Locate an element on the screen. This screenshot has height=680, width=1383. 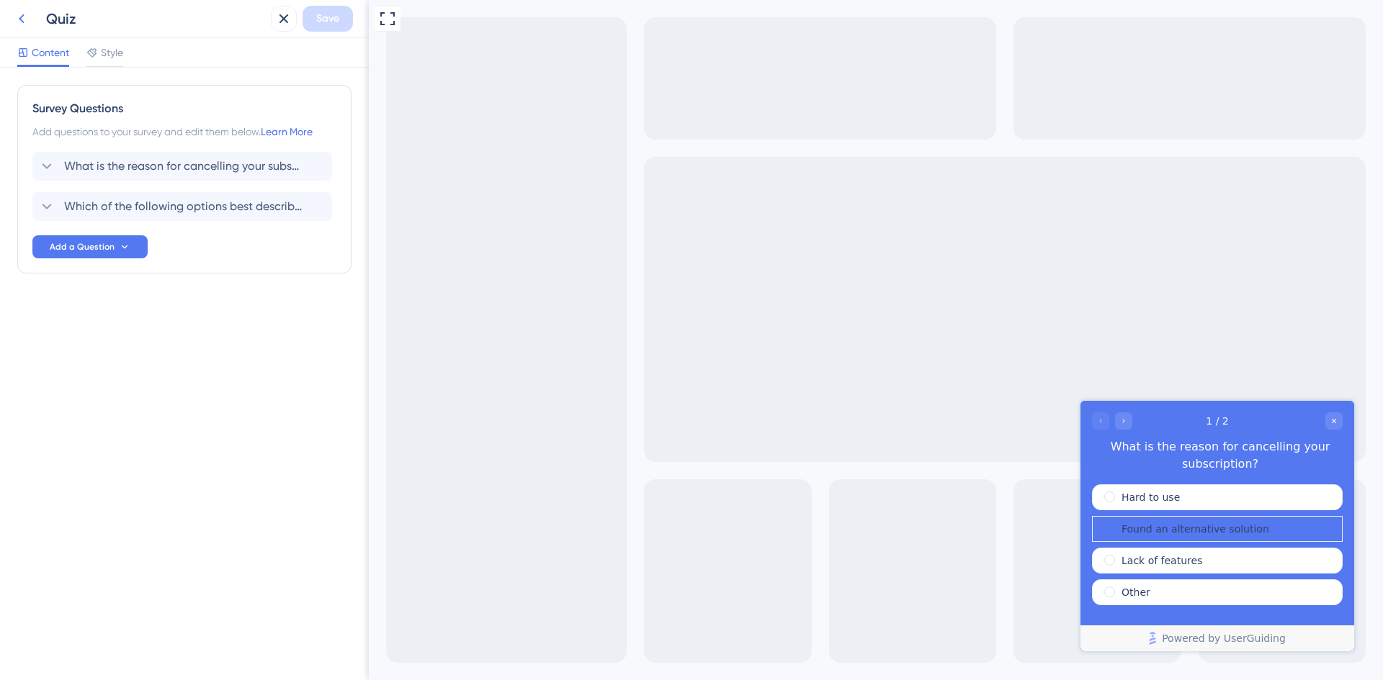
span: Powered by UserGuiding is located at coordinates (143, 238).